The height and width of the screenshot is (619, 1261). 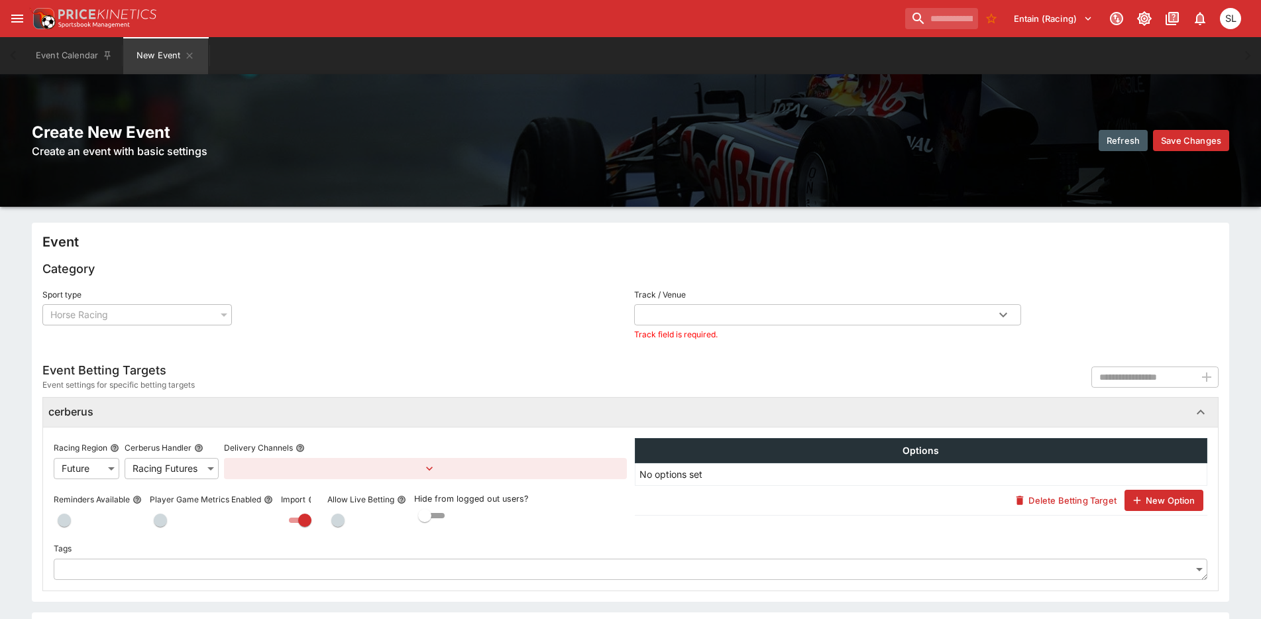 I want to click on div: Horse Racing, so click(x=137, y=315).